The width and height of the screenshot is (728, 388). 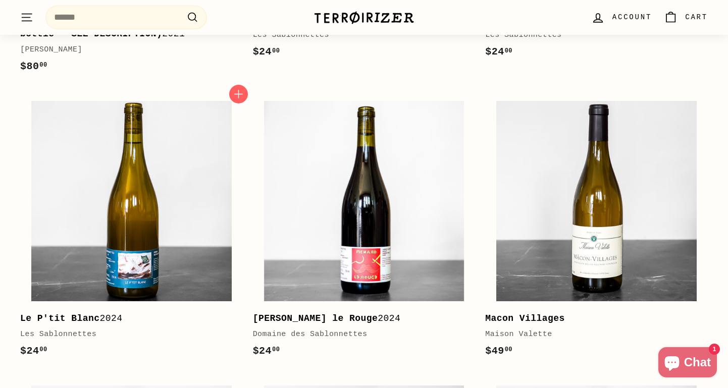 What do you see at coordinates (60, 318) in the screenshot?
I see `b: Le P'tit Blanc` at bounding box center [60, 318].